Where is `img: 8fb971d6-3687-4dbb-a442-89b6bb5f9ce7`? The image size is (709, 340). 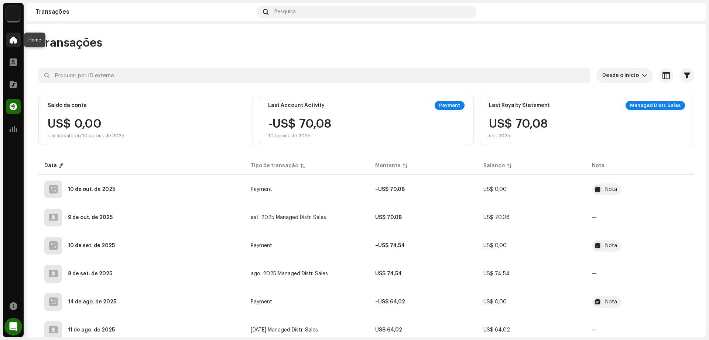 img: 8fb971d6-3687-4dbb-a442-89b6bb5f9ce7 is located at coordinates (692, 12).